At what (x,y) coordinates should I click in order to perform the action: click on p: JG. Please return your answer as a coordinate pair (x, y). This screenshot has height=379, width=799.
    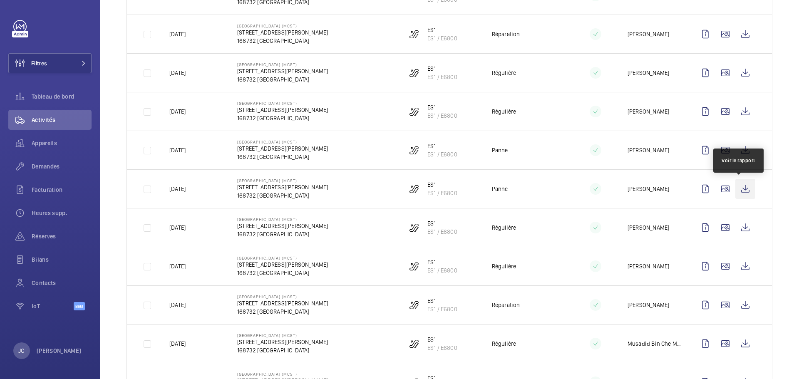
    Looking at the image, I should click on (21, 351).